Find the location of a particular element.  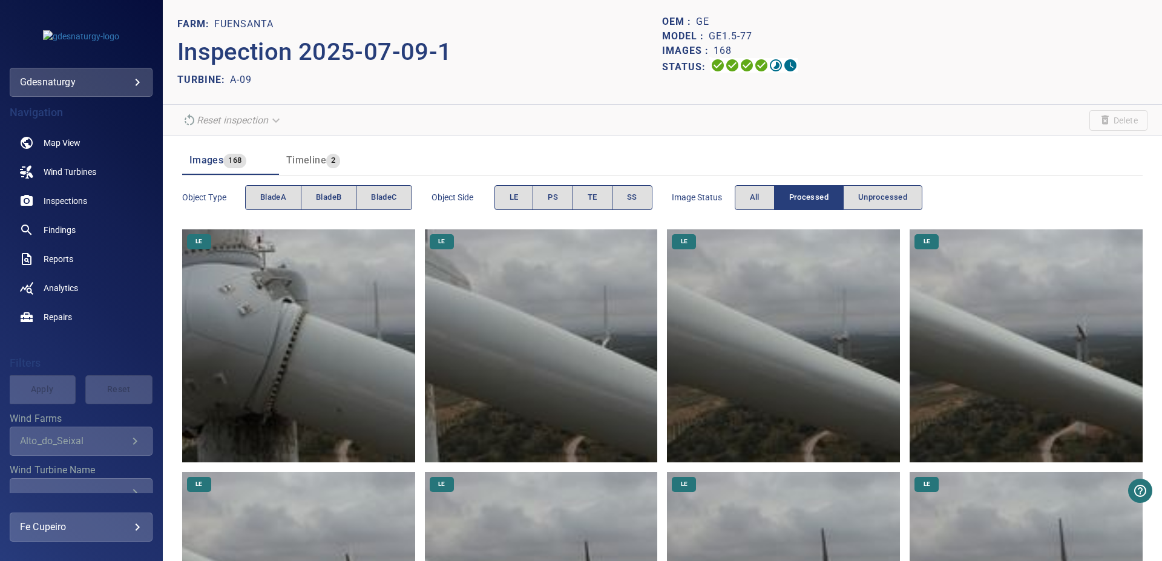

span: bladeC is located at coordinates (384, 197).